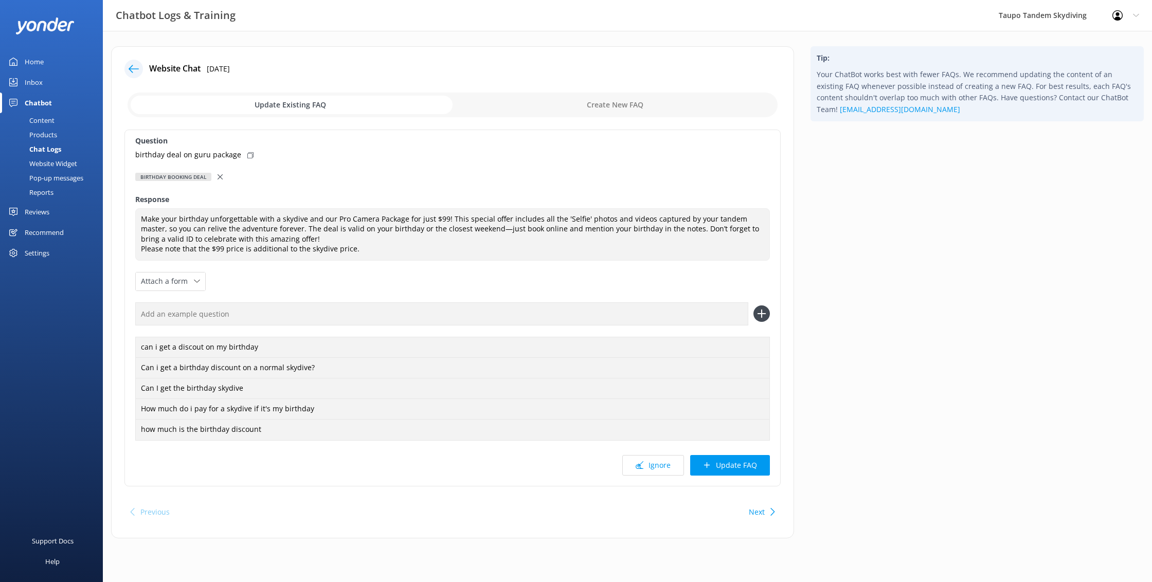  What do you see at coordinates (30, 120) in the screenshot?
I see `div: Content` at bounding box center [30, 120].